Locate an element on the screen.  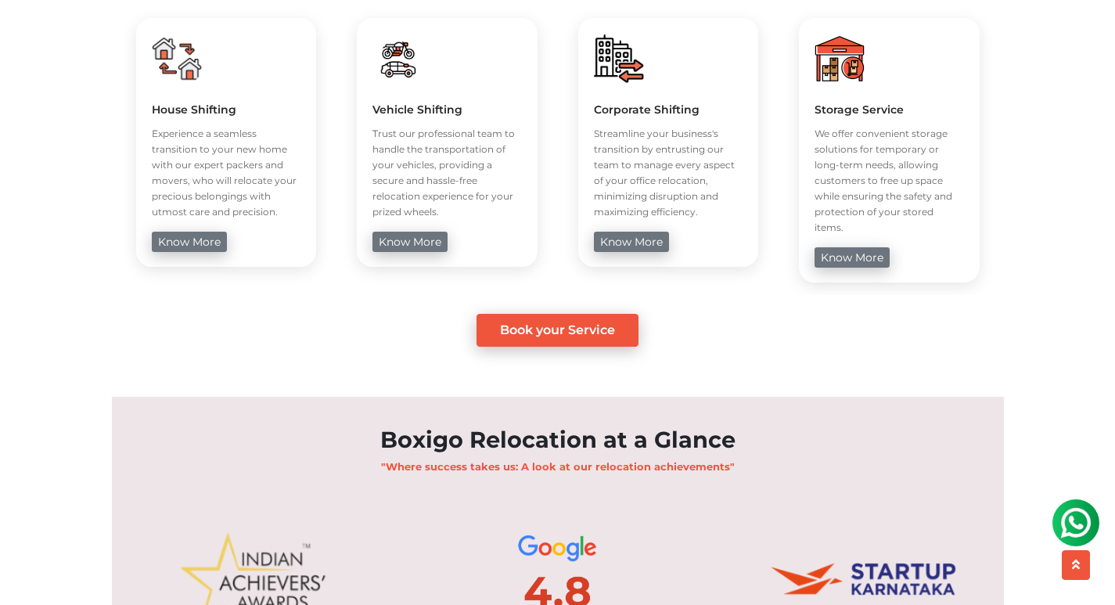
p: We offer convenient storage solutions for temporary or long-term needs, allowing customers to fre... is located at coordinates (889, 181).